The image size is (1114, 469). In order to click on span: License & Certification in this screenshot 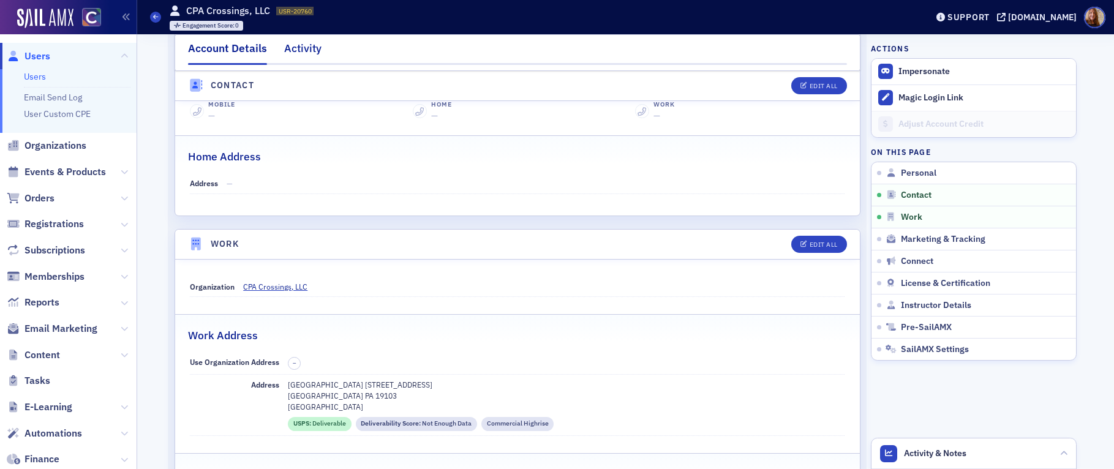, I will do `click(946, 284)`.